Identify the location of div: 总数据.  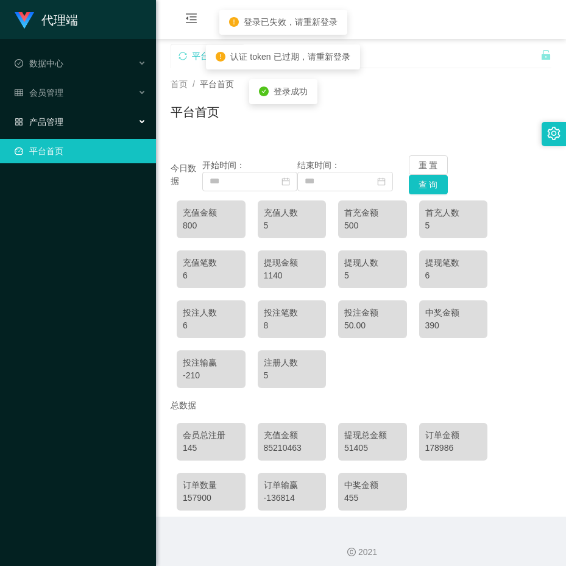
(360, 405).